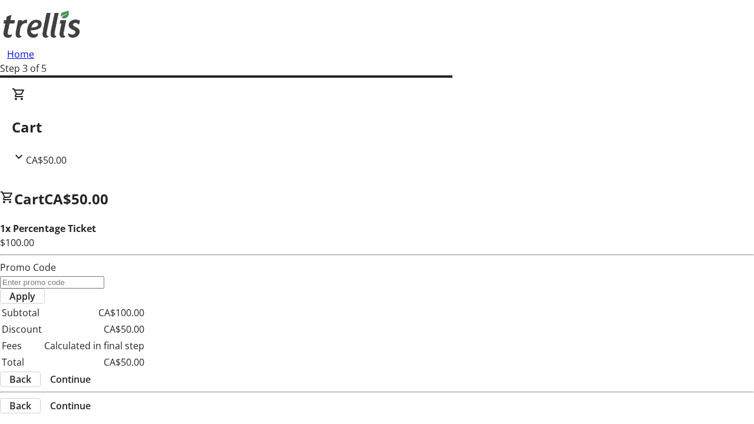 The image size is (754, 424). I want to click on span: Apply, so click(22, 296).